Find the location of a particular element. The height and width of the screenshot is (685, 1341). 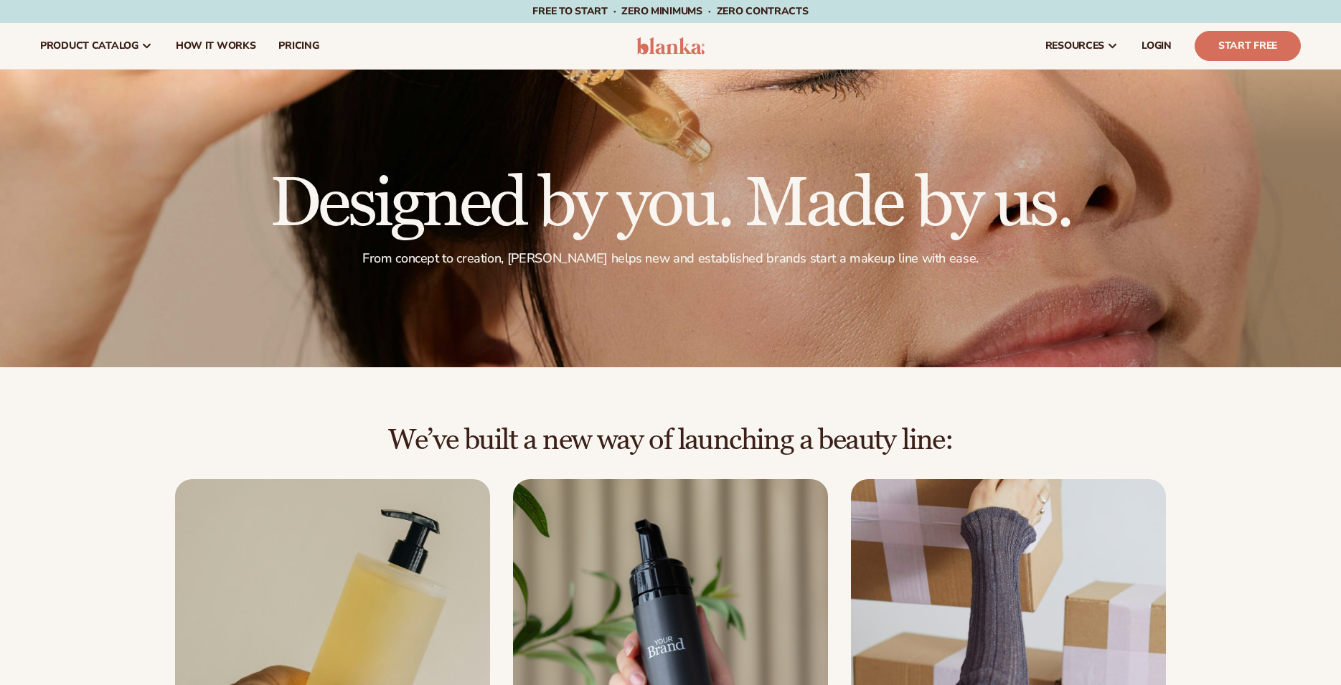

a: logo is located at coordinates (670, 46).